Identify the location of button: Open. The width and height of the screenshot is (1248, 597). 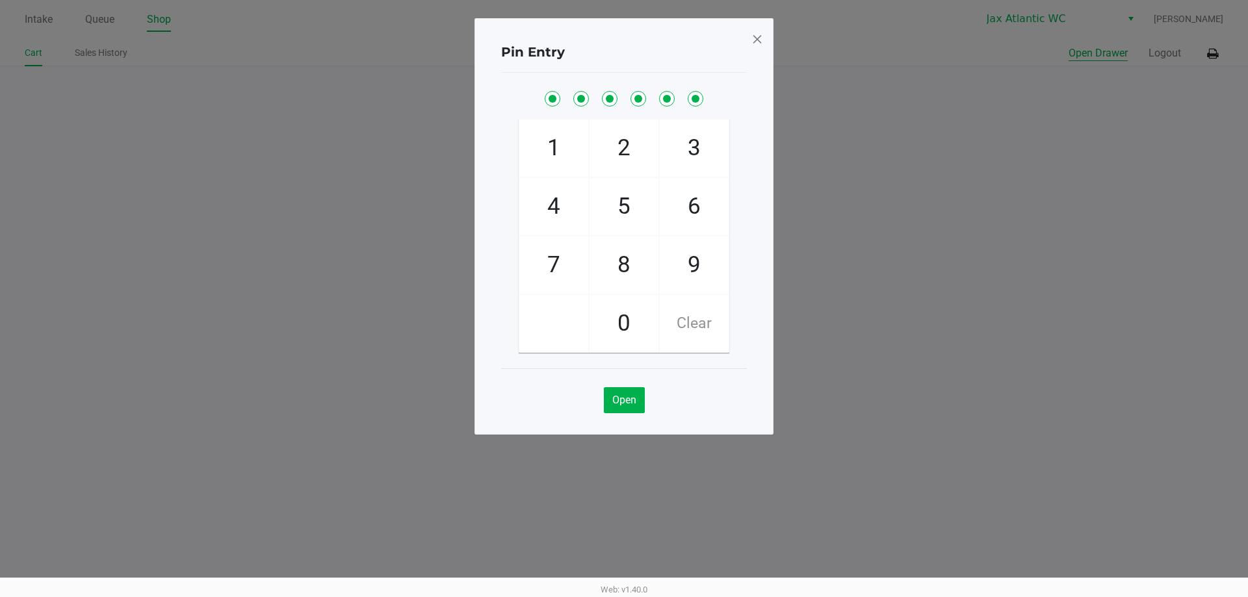
(624, 400).